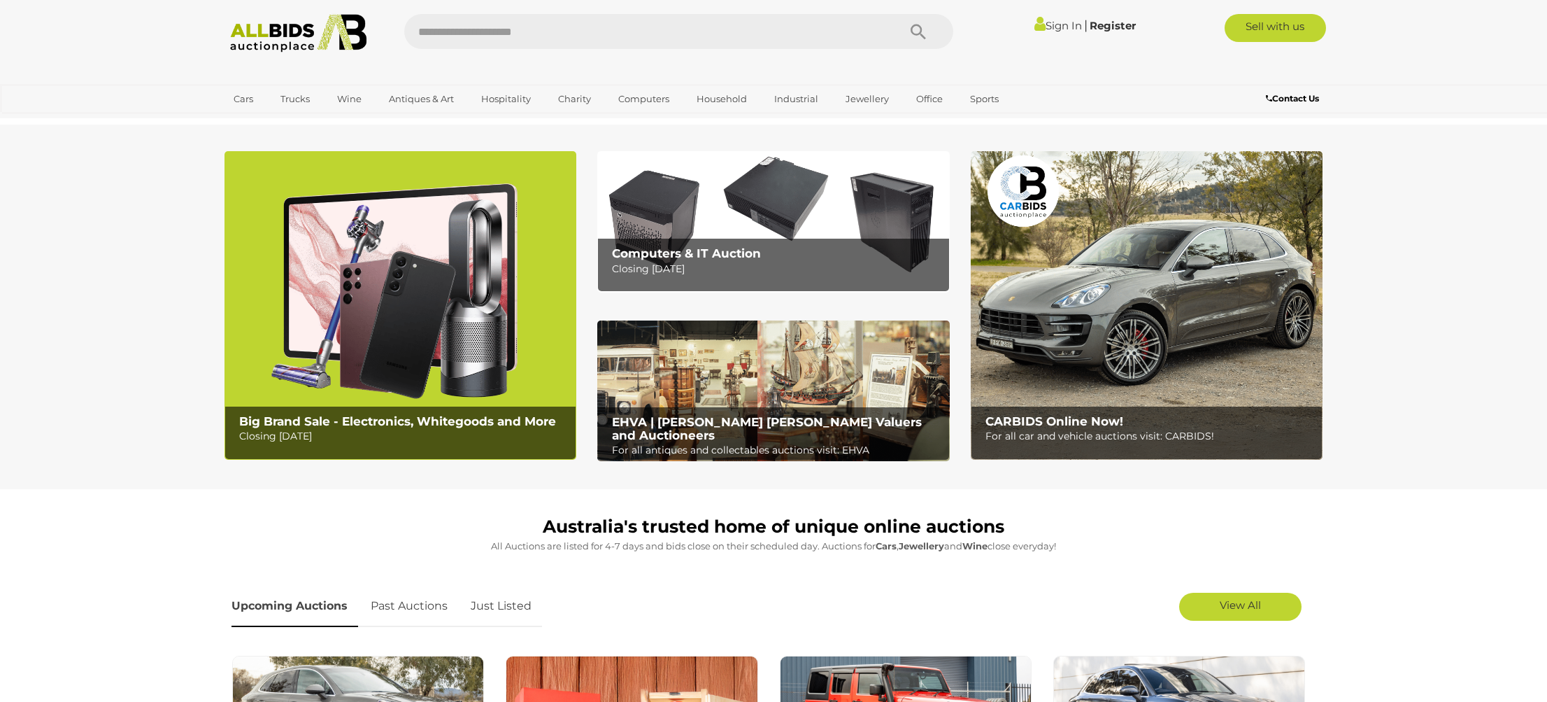  What do you see at coordinates (397, 421) in the screenshot?
I see `b: Big Brand Sale - Electronics, Whitegoods and More` at bounding box center [397, 421].